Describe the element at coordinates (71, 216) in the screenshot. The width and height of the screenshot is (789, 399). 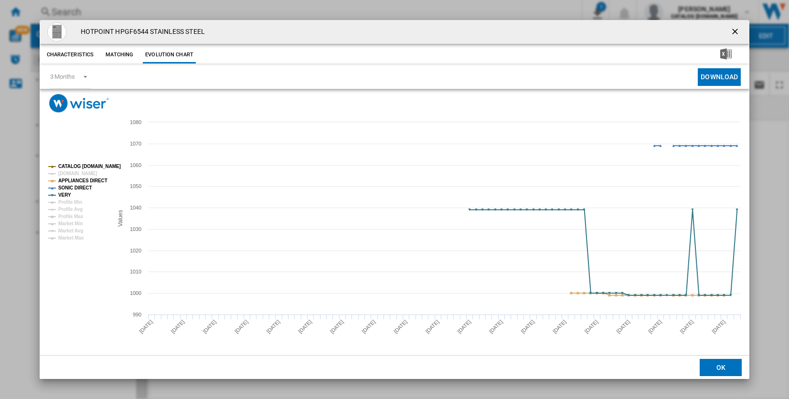
I see `tspan: Profile Max` at that location.